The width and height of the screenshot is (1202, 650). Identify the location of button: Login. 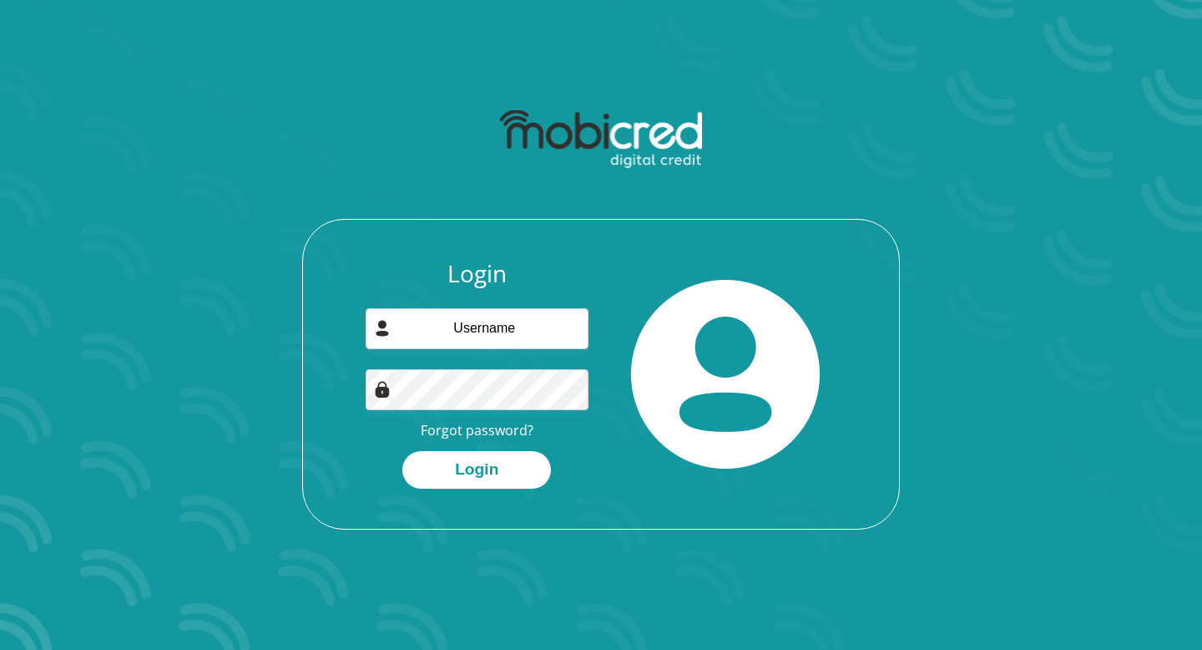
(477, 469).